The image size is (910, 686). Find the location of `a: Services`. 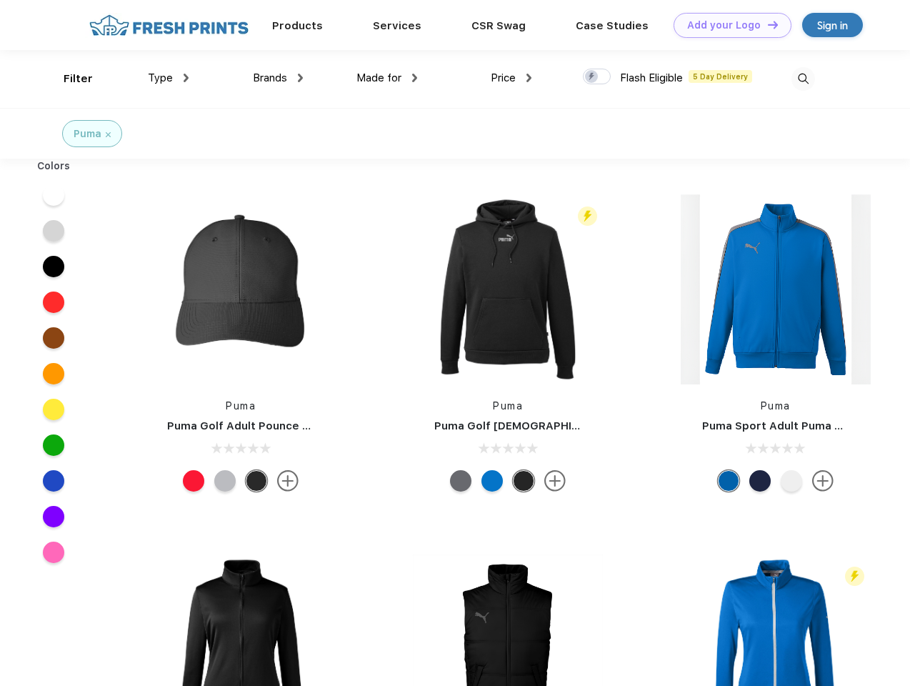

a: Services is located at coordinates (397, 26).